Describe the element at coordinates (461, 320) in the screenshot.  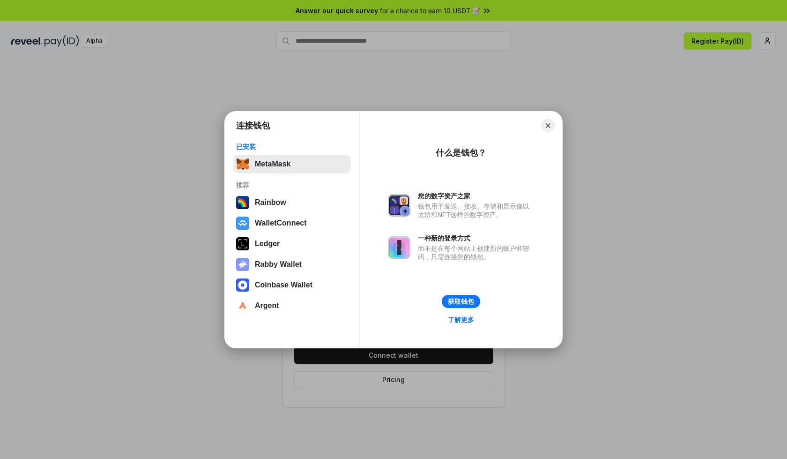
I see `a: 了解更多` at that location.